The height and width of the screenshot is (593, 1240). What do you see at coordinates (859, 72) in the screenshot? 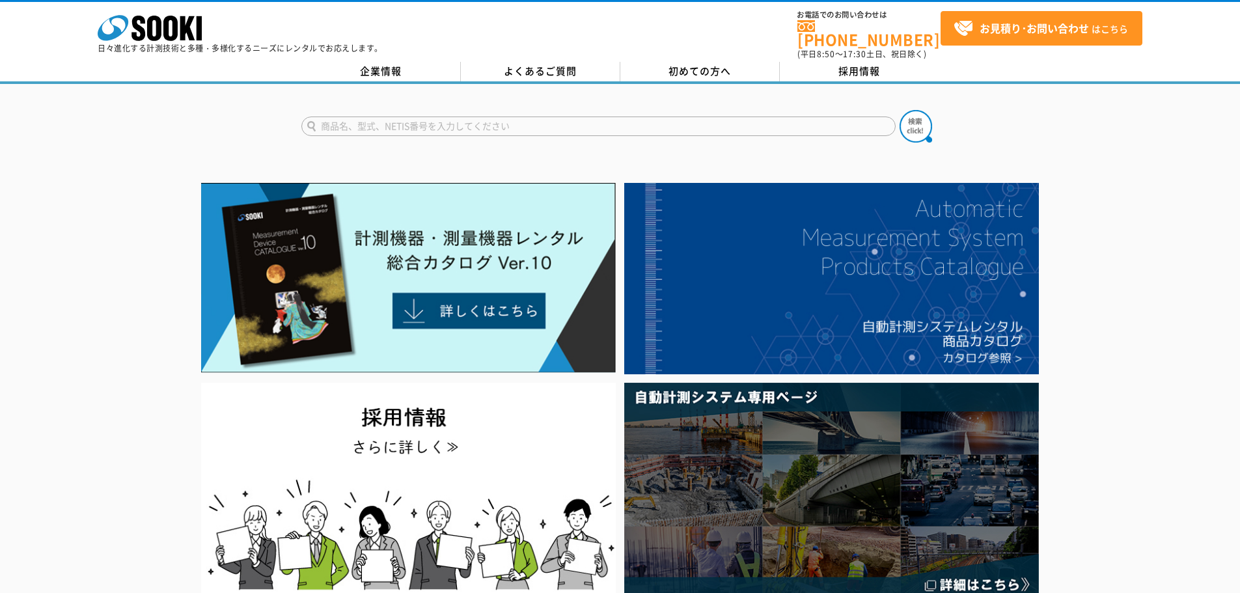
I see `a: 採用情報` at bounding box center [859, 72].